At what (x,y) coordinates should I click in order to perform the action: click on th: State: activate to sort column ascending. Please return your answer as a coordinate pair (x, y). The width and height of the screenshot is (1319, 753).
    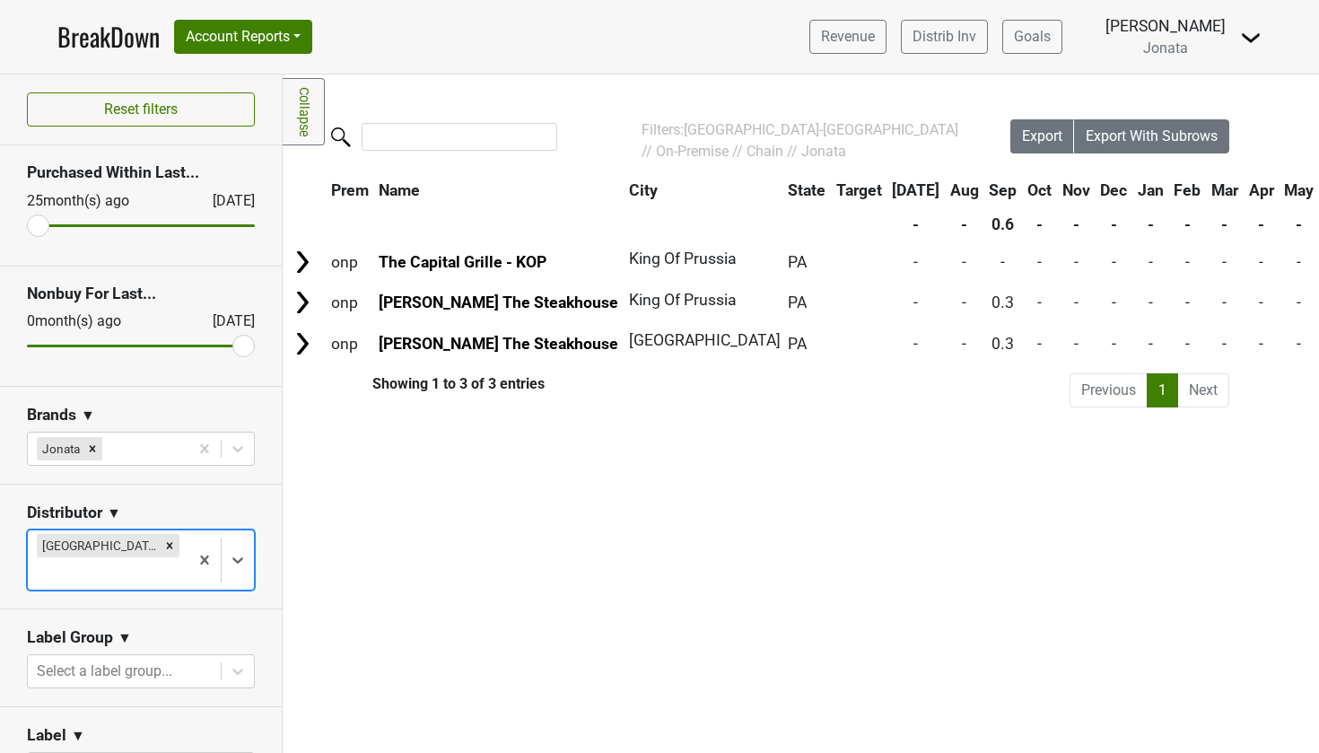
    Looking at the image, I should click on (806, 190).